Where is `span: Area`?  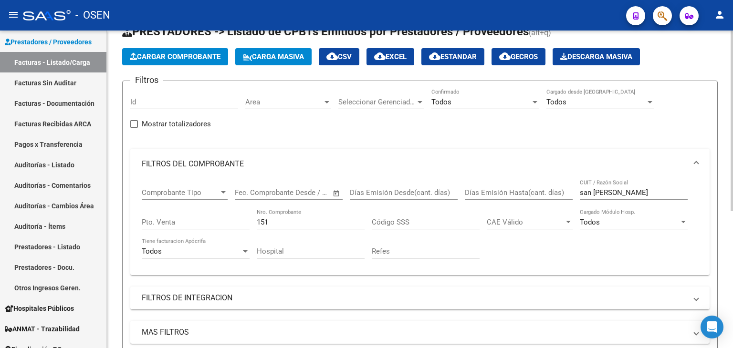 span: Area is located at coordinates (284, 102).